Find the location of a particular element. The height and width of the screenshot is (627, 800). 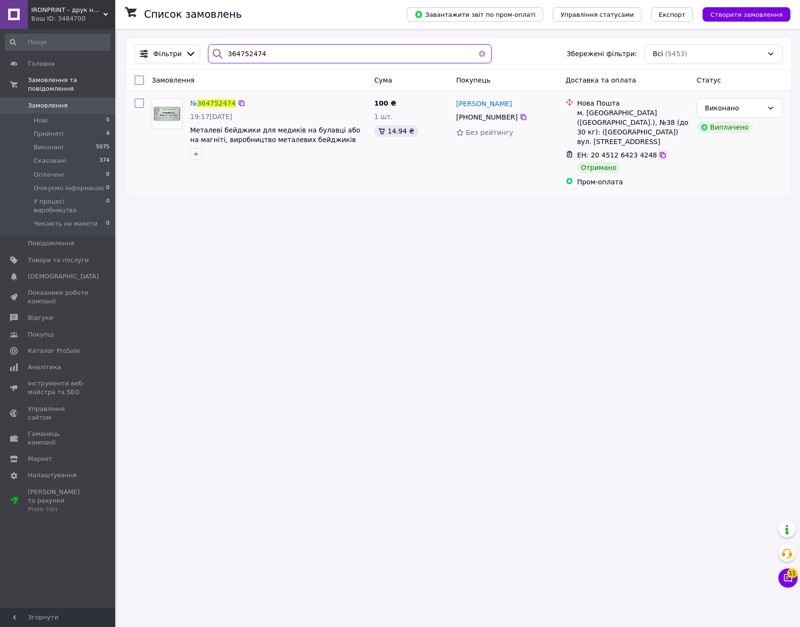

span: Інструменти веб-майстра та SEO is located at coordinates (58, 388).